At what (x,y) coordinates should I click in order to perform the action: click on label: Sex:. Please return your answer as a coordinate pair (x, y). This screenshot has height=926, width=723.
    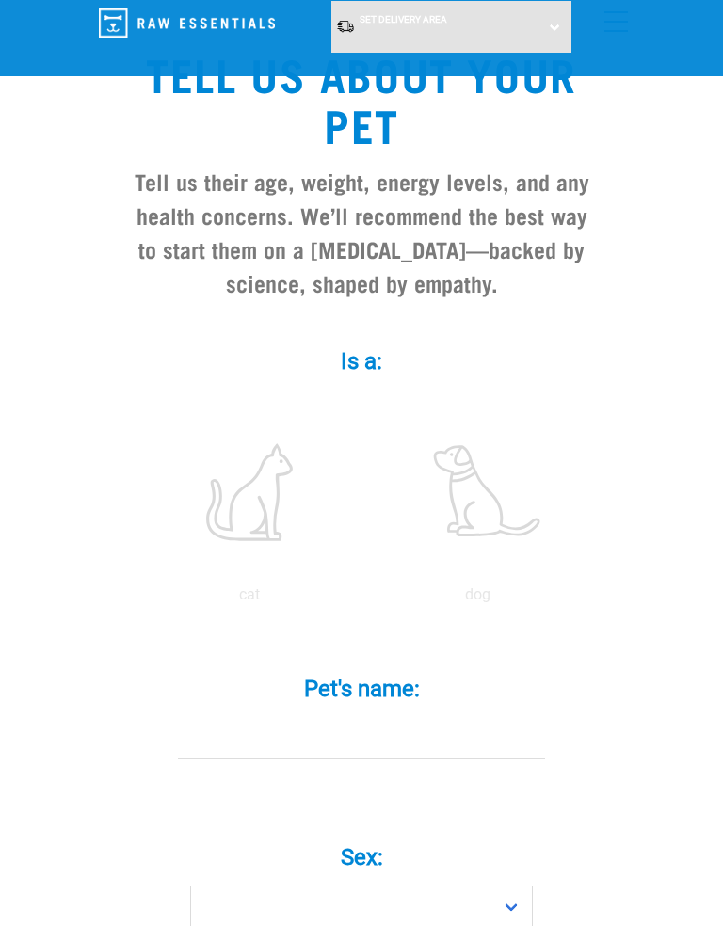
    Looking at the image, I should click on (361, 857).